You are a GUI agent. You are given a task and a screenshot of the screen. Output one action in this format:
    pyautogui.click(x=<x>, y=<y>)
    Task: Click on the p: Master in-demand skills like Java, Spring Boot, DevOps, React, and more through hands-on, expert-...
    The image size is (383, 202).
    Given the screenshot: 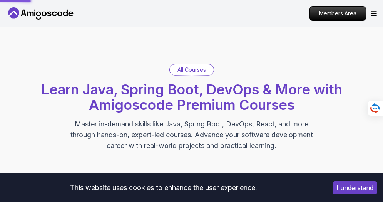 What is the action you would take?
    pyautogui.click(x=192, y=135)
    